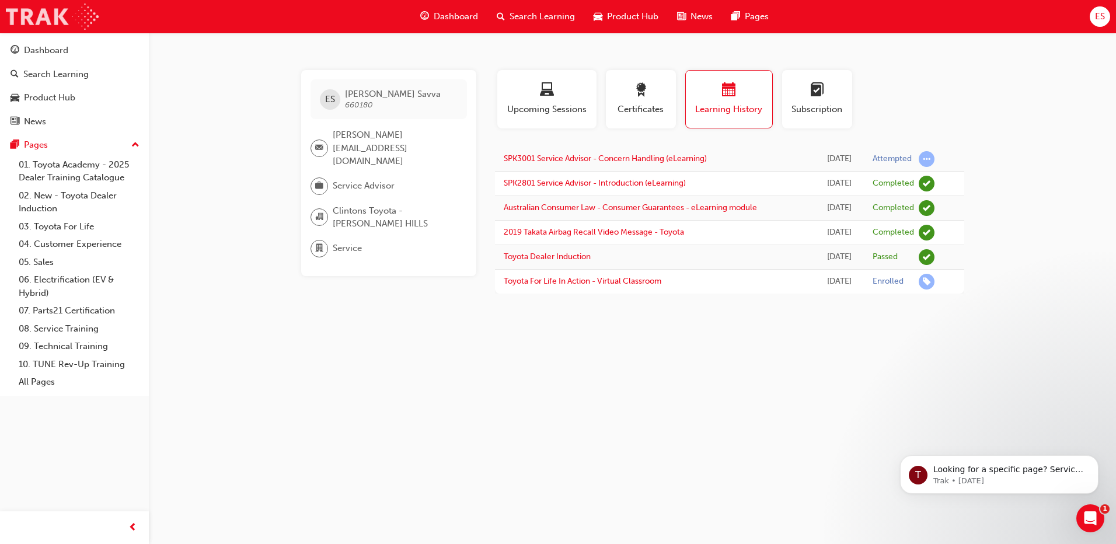  I want to click on p: Message from Trak, sent 6d ago, so click(126, 50).